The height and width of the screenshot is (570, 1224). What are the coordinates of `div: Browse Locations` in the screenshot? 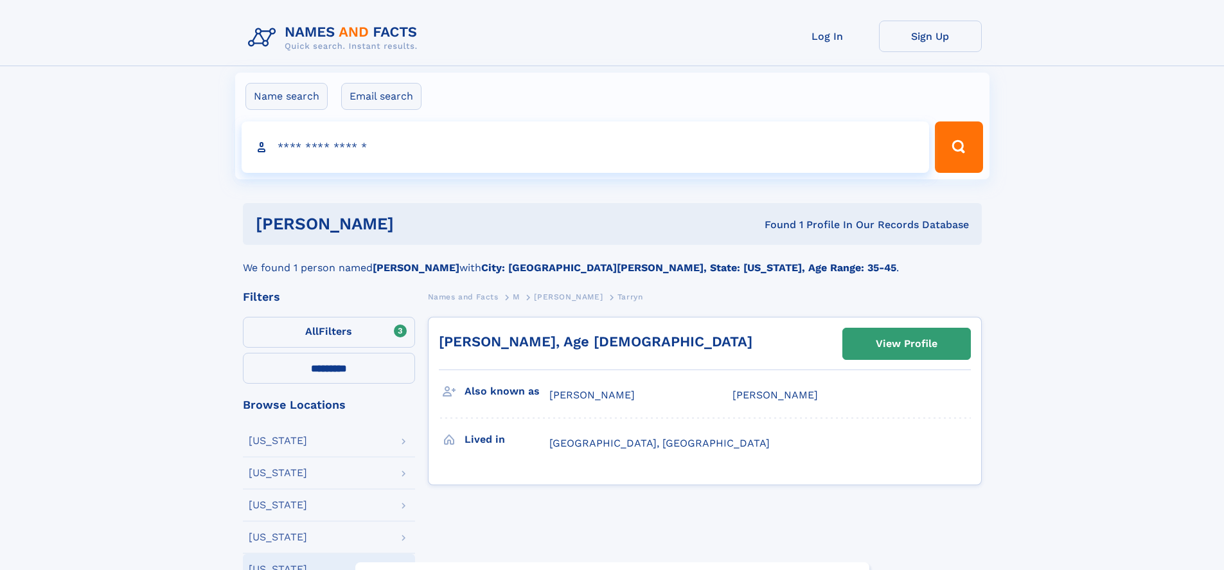 It's located at (329, 405).